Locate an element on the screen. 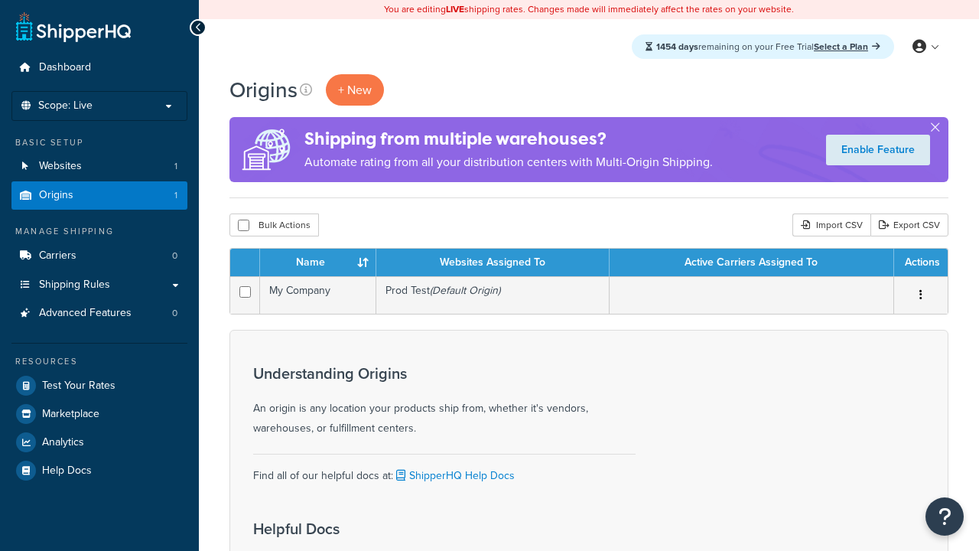  a: Advanced Features 0 is located at coordinates (99, 313).